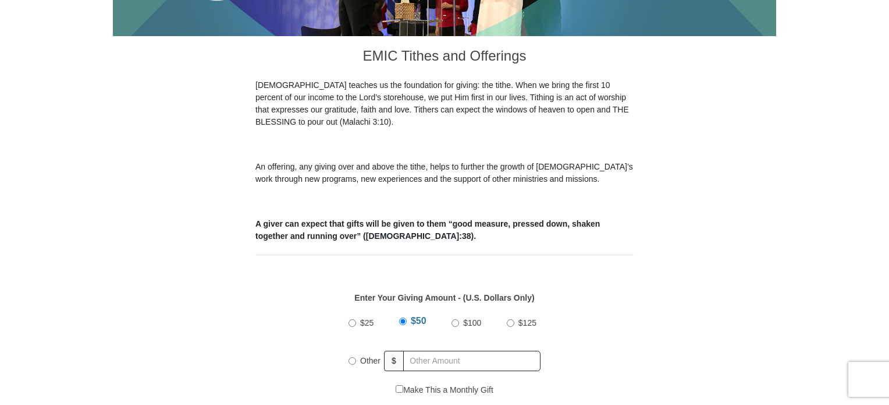 Image resolution: width=889 pixels, height=405 pixels. I want to click on span: $25, so click(367, 322).